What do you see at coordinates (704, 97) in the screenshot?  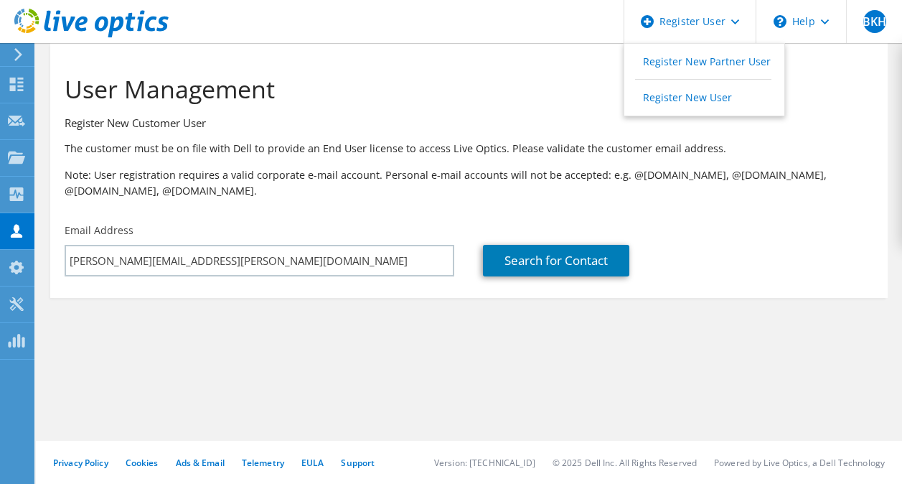 I see `a: Register New User` at bounding box center [704, 97].